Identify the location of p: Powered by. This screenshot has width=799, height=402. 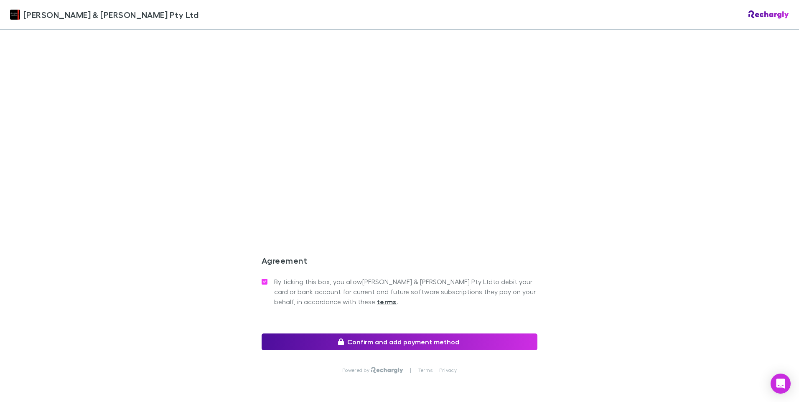
(356, 370).